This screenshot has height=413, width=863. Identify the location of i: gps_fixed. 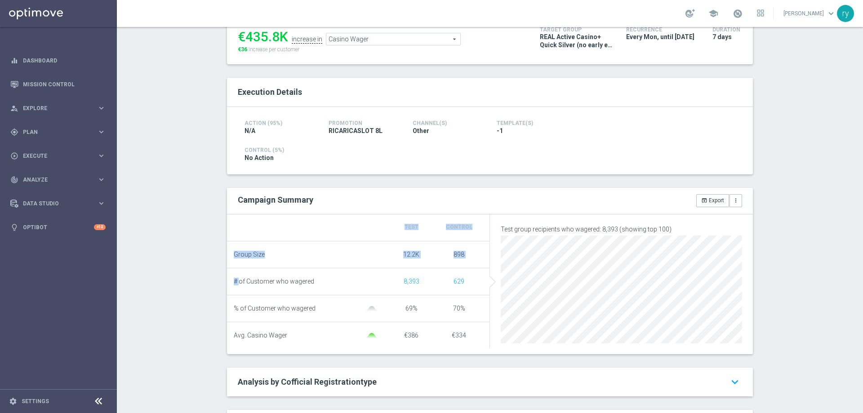
(14, 132).